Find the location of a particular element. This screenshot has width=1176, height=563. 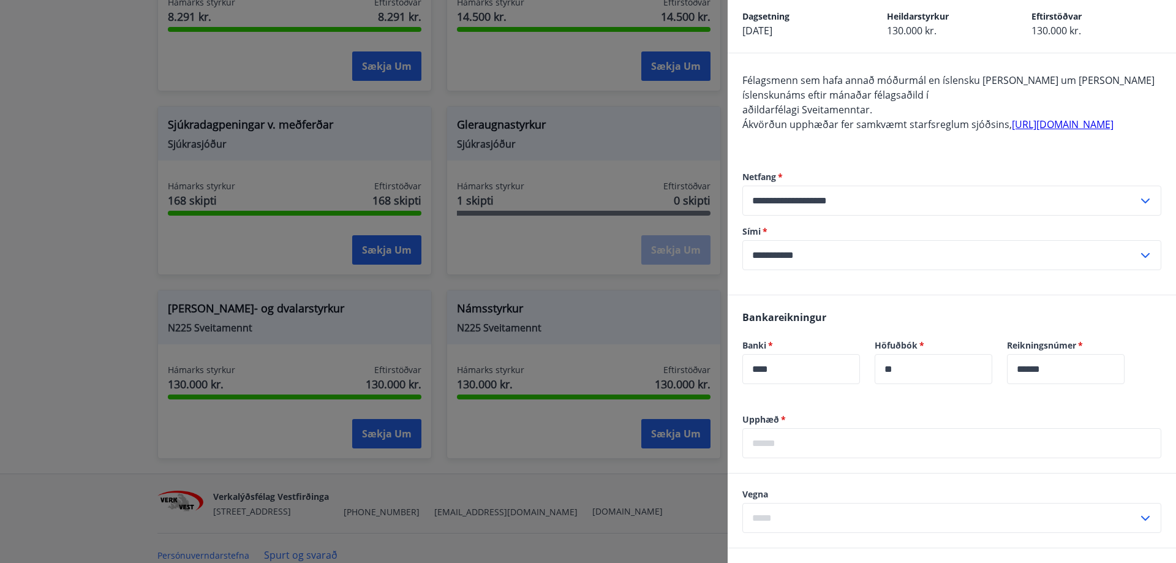

span: Heildarstyrkur is located at coordinates (918, 16).